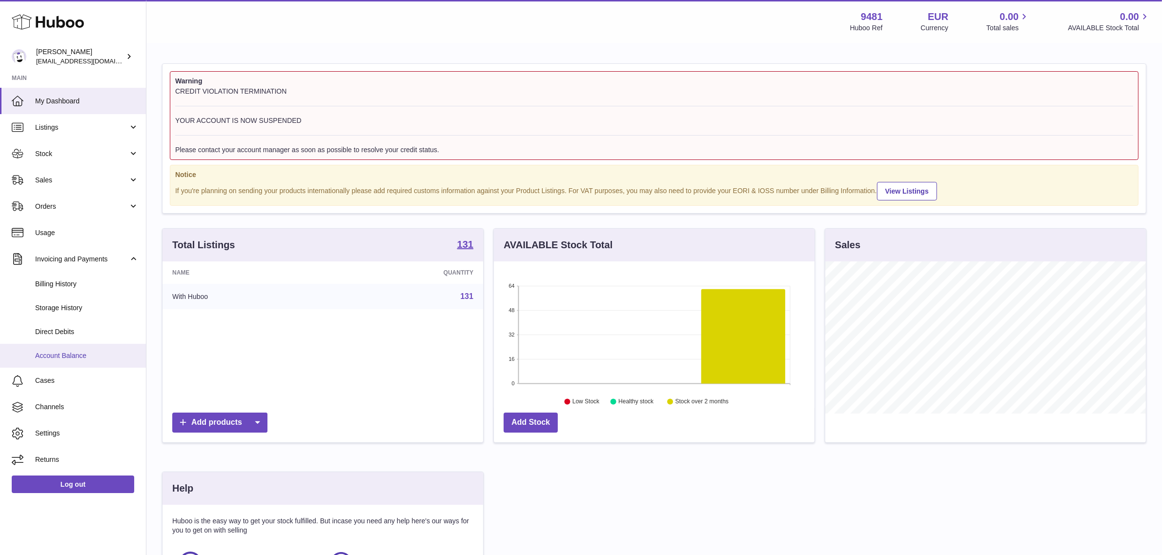  I want to click on text: 48, so click(511, 310).